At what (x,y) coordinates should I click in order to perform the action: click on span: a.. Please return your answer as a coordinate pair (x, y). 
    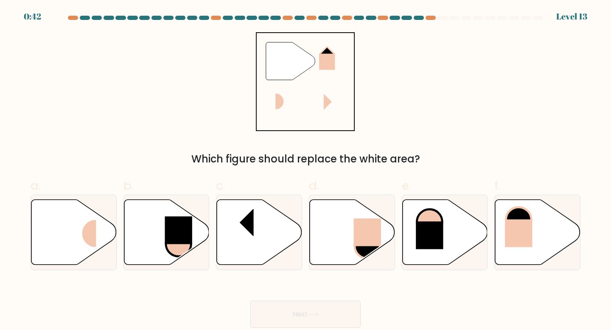
    Looking at the image, I should click on (36, 185).